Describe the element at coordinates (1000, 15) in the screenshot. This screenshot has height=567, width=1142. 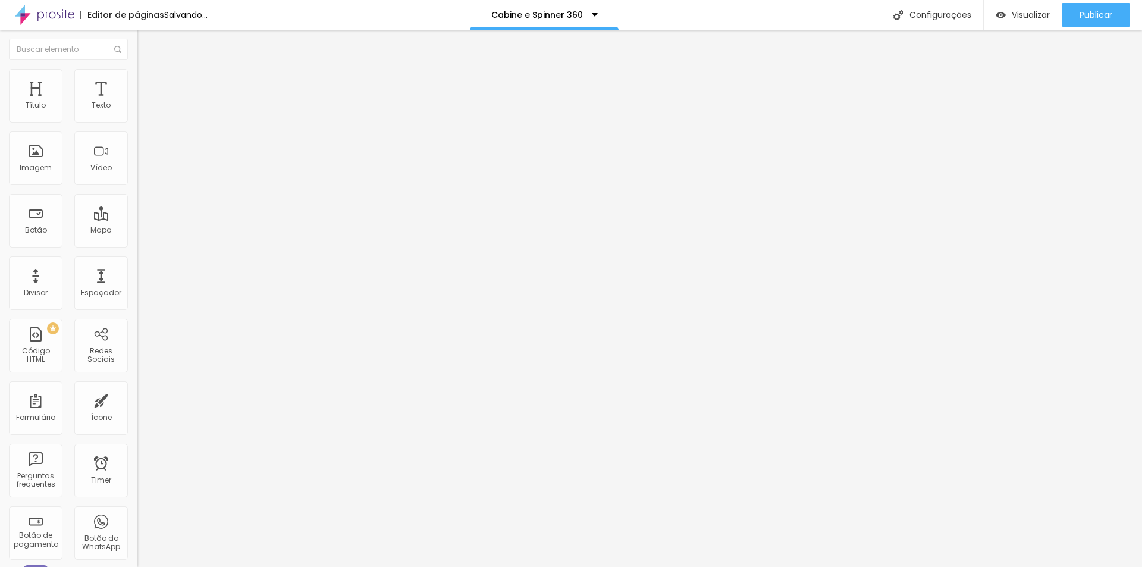
I see `img: view-1.svg` at that location.